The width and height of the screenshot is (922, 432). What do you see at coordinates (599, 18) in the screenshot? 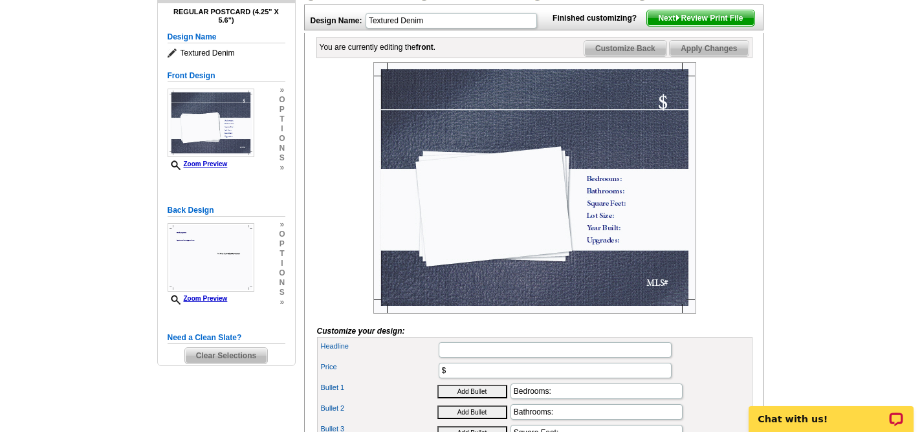
I see `strong: Finished customizing?` at bounding box center [599, 18].